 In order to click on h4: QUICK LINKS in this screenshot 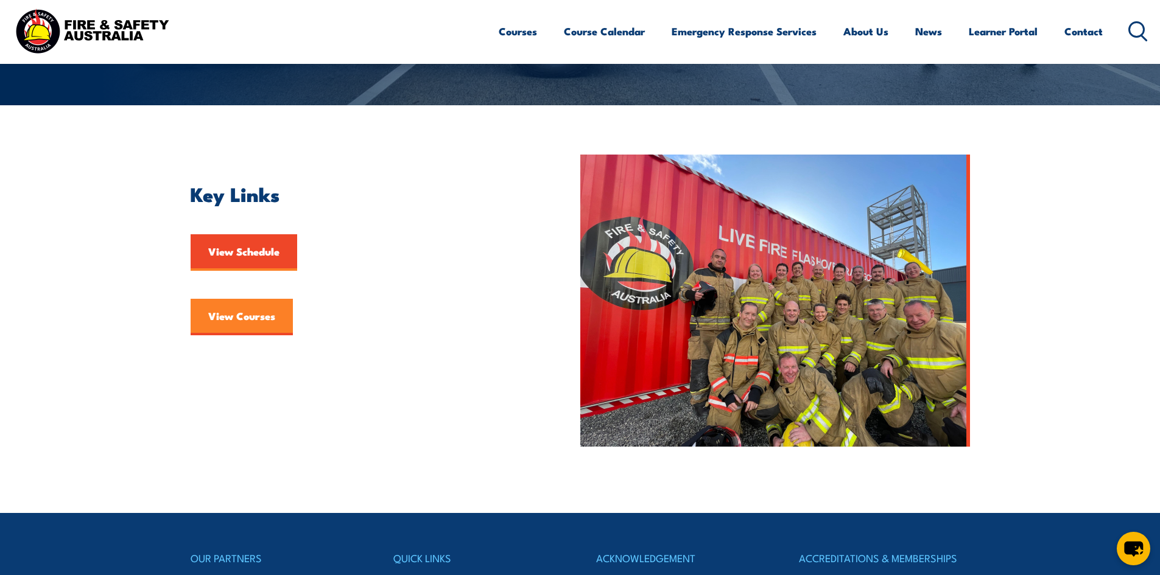, I will do `click(478, 558)`.